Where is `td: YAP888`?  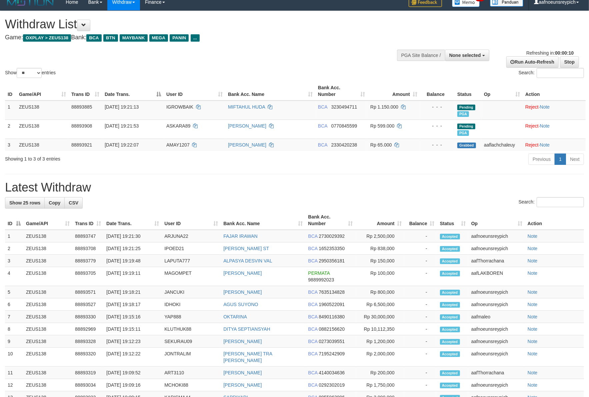
td: YAP888 is located at coordinates (191, 317).